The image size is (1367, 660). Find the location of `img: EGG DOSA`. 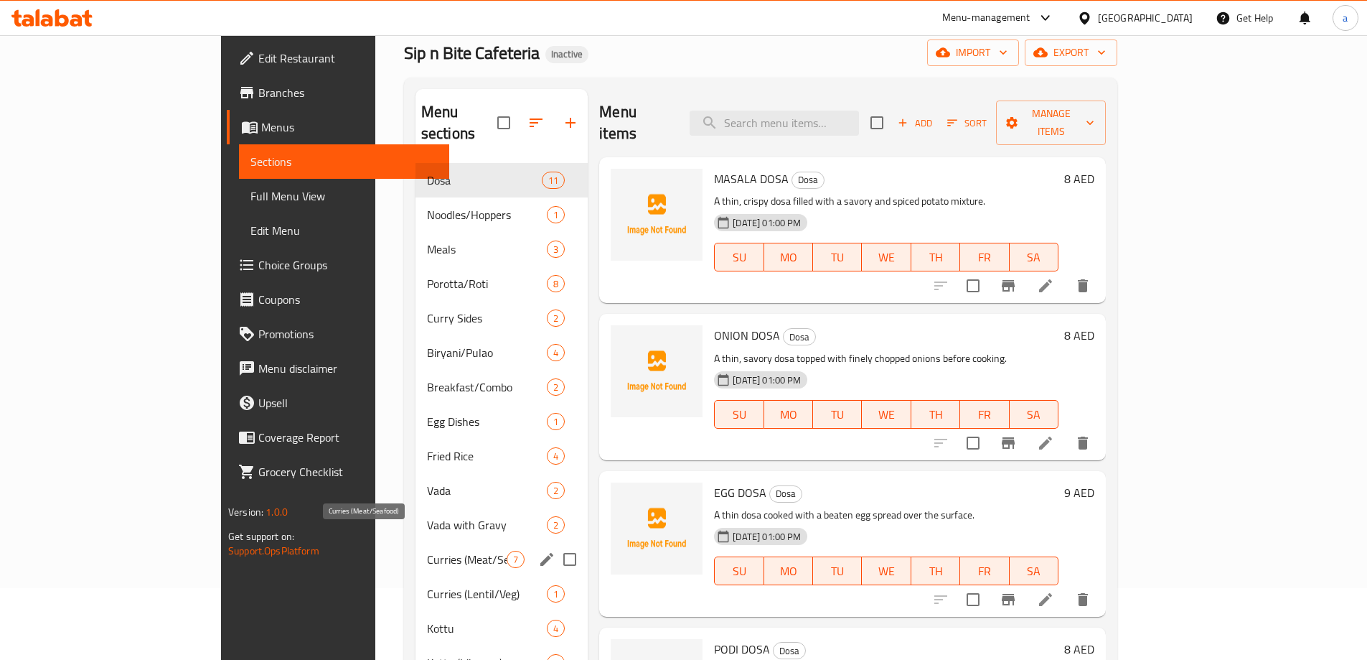

img: EGG DOSA is located at coordinates (657, 528).